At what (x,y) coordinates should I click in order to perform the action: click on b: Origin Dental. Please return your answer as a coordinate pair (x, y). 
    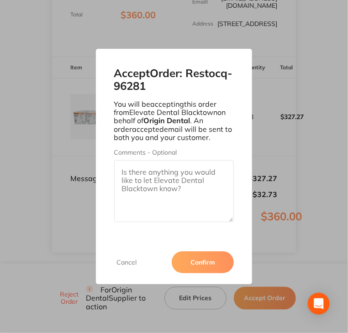
    Looking at the image, I should click on (167, 120).